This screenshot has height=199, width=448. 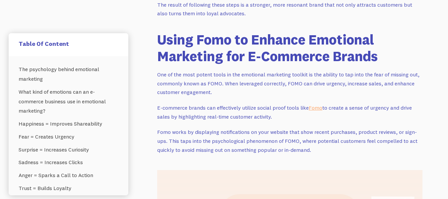 I want to click on a: Anger = Sparks a Call to Action, so click(x=68, y=175).